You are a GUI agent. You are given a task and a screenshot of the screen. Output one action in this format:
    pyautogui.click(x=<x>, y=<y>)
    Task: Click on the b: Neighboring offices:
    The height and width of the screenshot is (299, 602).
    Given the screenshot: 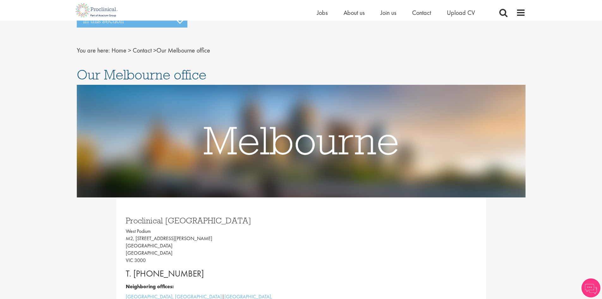 What is the action you would take?
    pyautogui.click(x=150, y=286)
    